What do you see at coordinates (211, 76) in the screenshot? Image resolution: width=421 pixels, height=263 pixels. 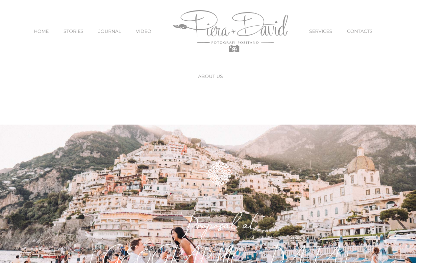 I see `a: ABOUT US` at bounding box center [211, 76].